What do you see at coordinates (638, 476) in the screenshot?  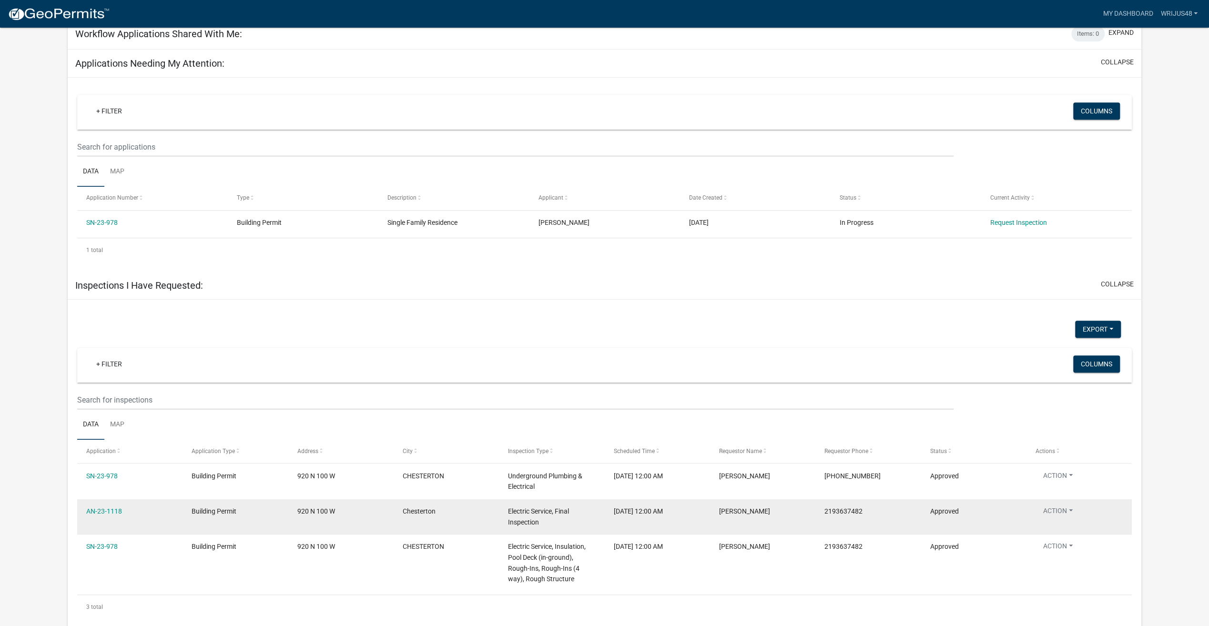 I see `span: 07/22/2024, 12:00 AM` at bounding box center [638, 476].